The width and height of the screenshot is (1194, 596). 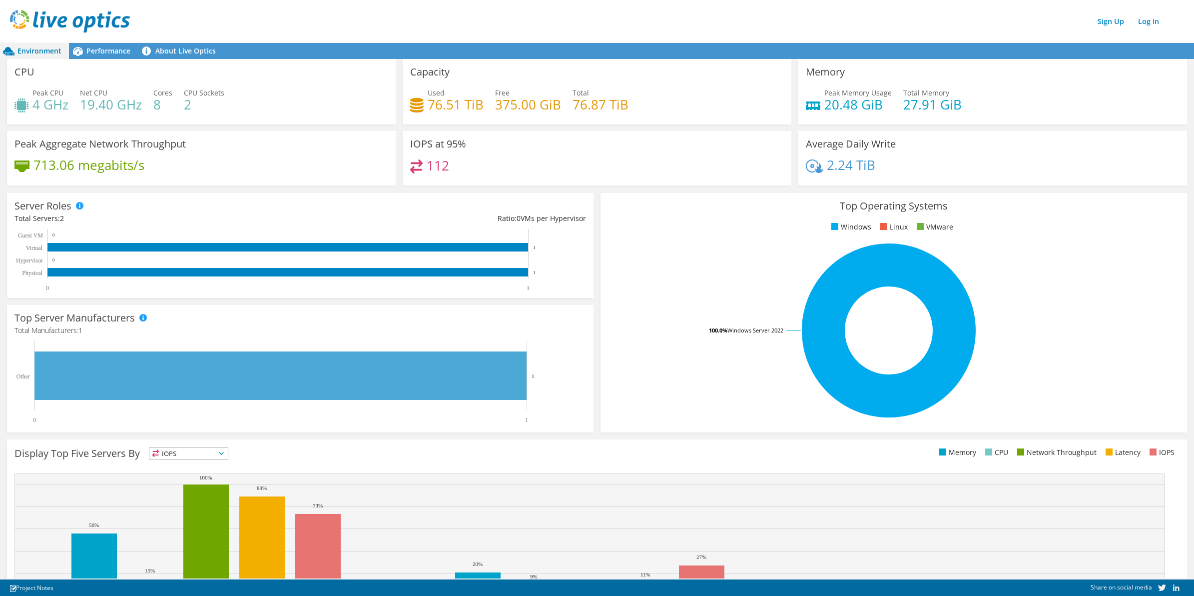 I want to click on h3: Peak Aggregate Network Throughput, so click(x=100, y=144).